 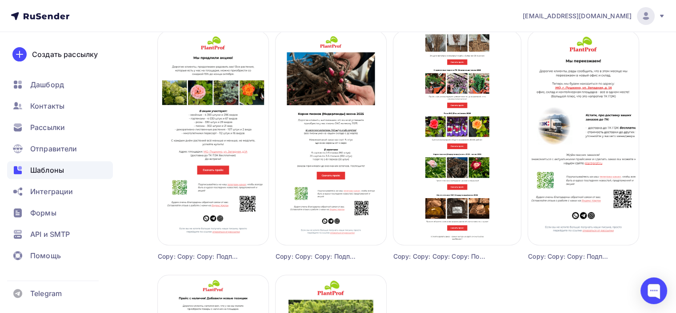 What do you see at coordinates (65, 54) in the screenshot?
I see `div: Создать рассылку` at bounding box center [65, 54].